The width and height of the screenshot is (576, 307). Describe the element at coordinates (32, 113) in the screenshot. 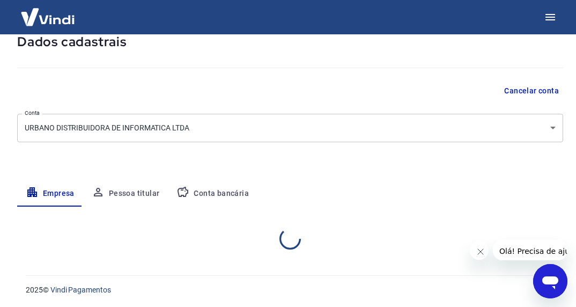

I see `label: Conta` at that location.